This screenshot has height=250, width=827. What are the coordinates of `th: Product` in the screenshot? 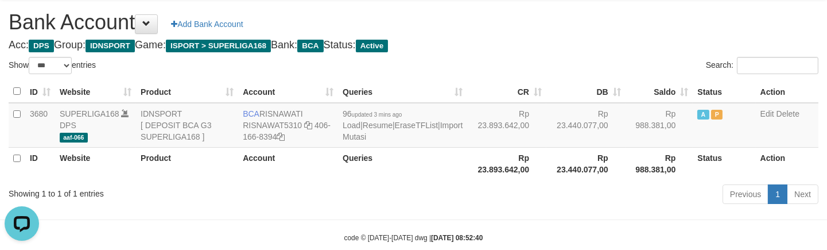 It's located at (187, 163).